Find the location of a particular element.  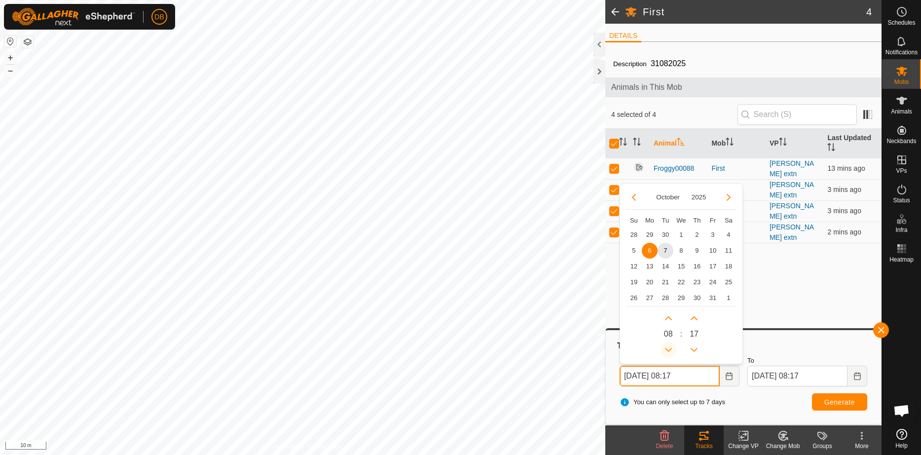

td: 6 is located at coordinates (649, 250).